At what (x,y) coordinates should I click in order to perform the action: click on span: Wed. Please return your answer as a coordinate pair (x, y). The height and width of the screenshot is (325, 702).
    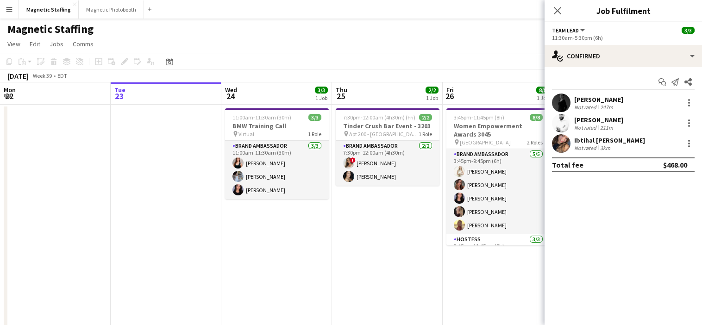
    Looking at the image, I should click on (231, 90).